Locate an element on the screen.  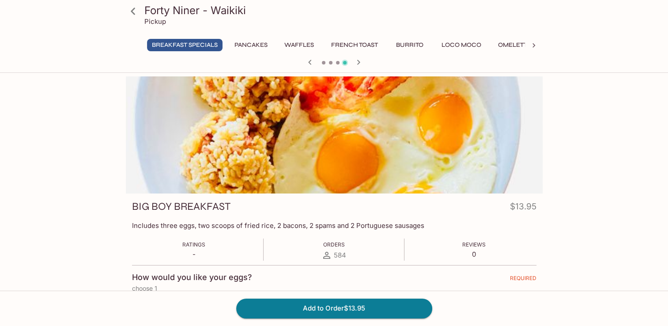
p: 0 is located at coordinates (474, 254).